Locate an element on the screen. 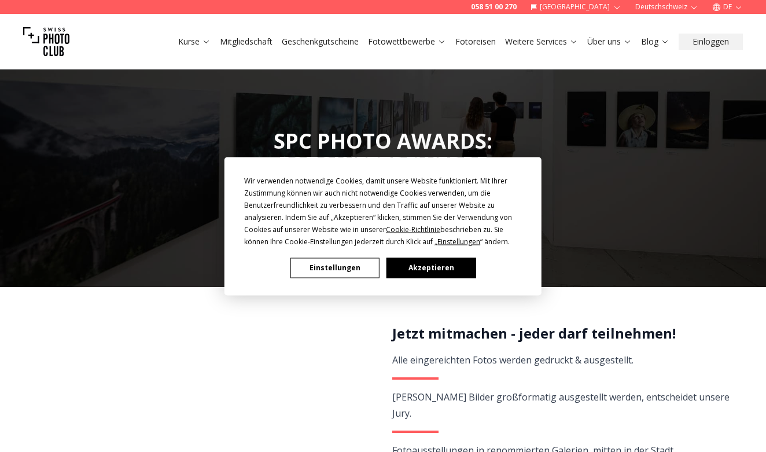  div: Cookie Consent Prompt is located at coordinates (383, 226).